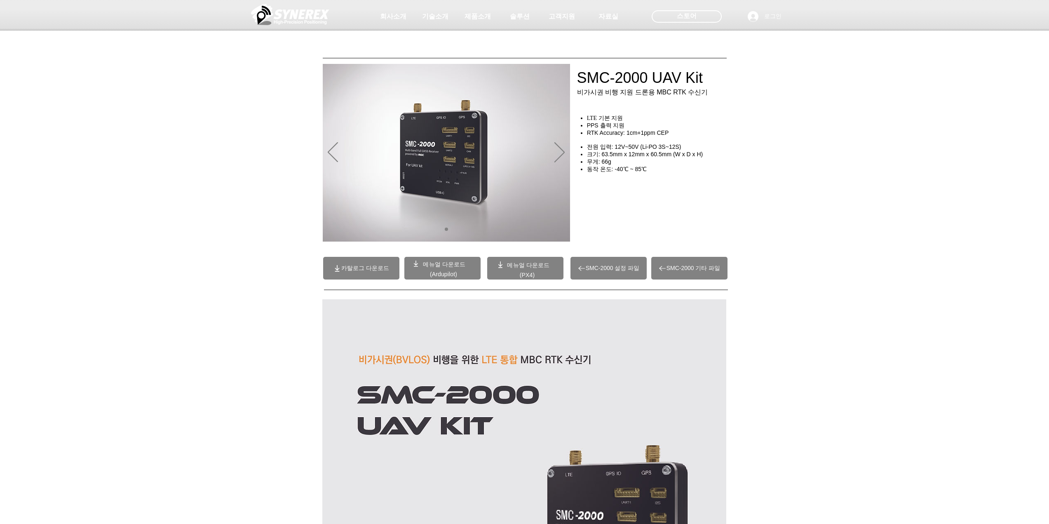 Image resolution: width=1049 pixels, height=524 pixels. I want to click on span: SMC-2000 설정 파일, so click(612, 268).